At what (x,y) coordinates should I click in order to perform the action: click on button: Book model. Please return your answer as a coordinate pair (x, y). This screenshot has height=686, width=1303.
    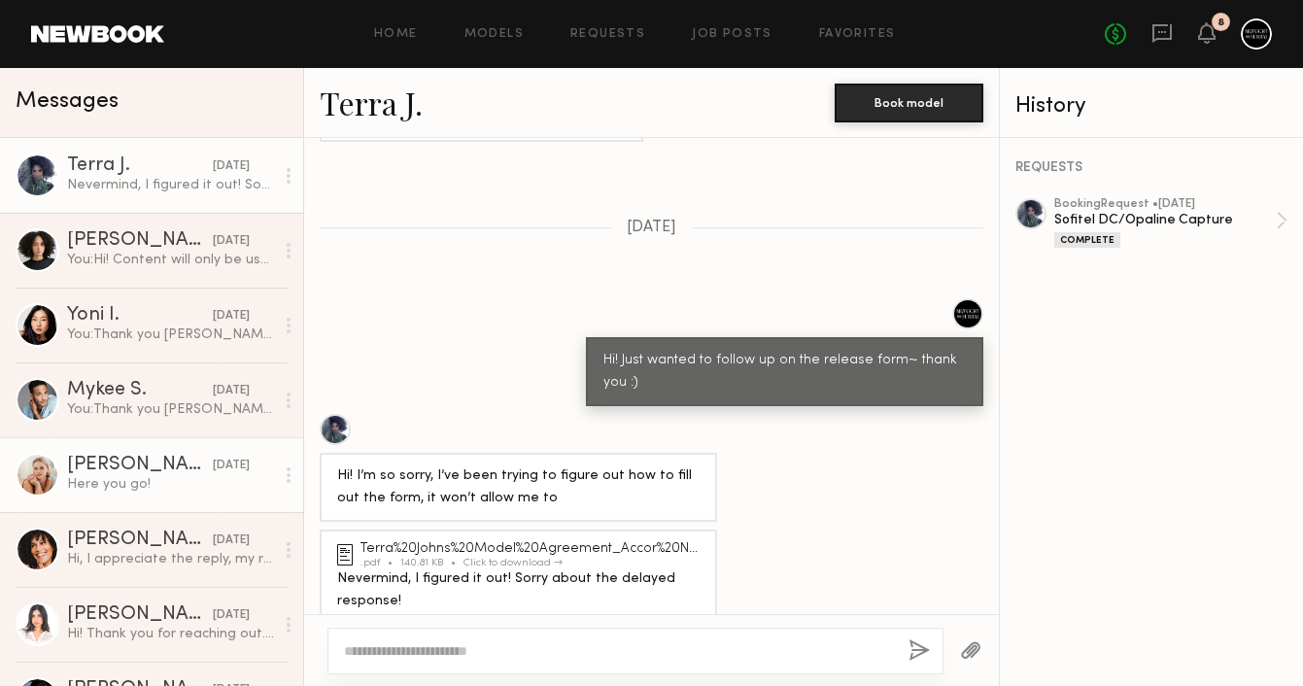
    Looking at the image, I should click on (909, 103).